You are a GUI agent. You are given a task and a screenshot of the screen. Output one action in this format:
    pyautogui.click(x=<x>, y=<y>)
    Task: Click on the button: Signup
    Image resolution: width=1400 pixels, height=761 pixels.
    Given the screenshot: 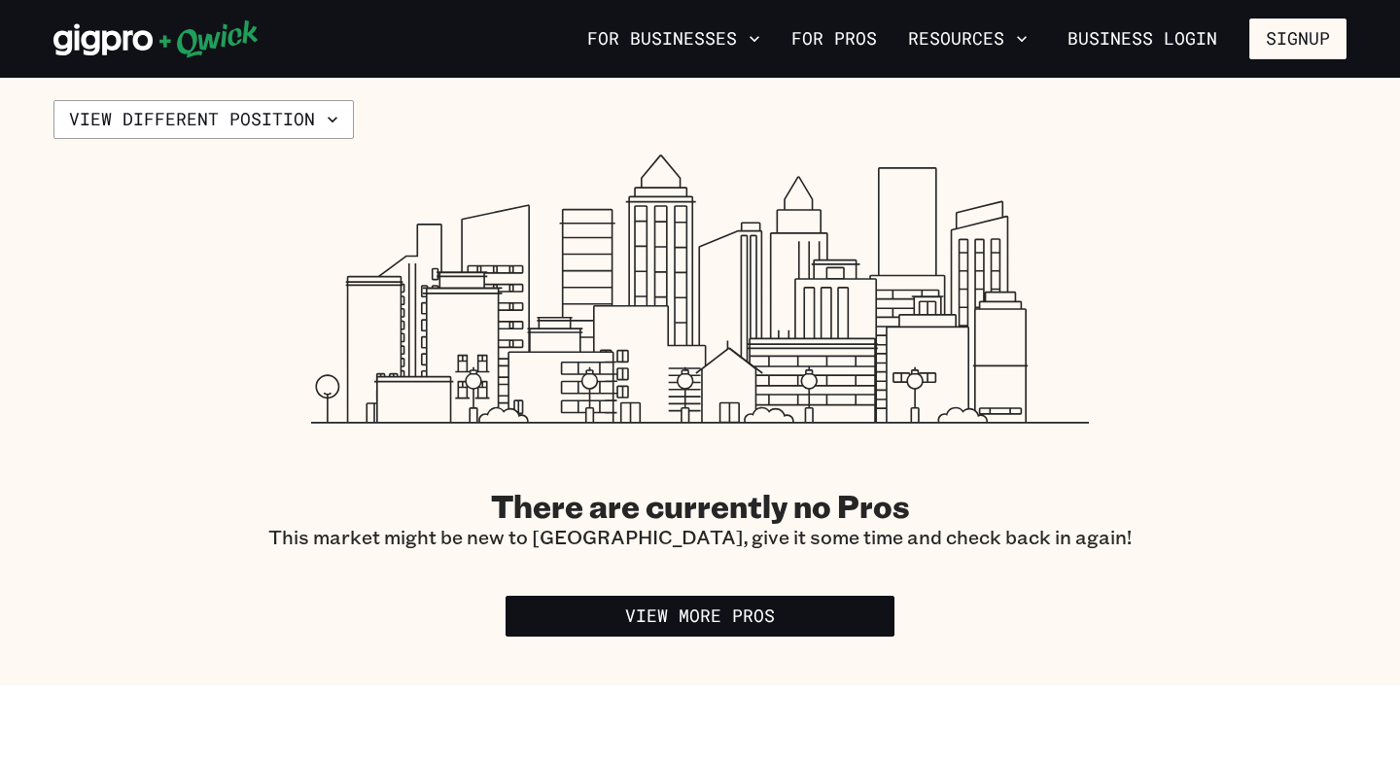 What is the action you would take?
    pyautogui.click(x=1298, y=39)
    